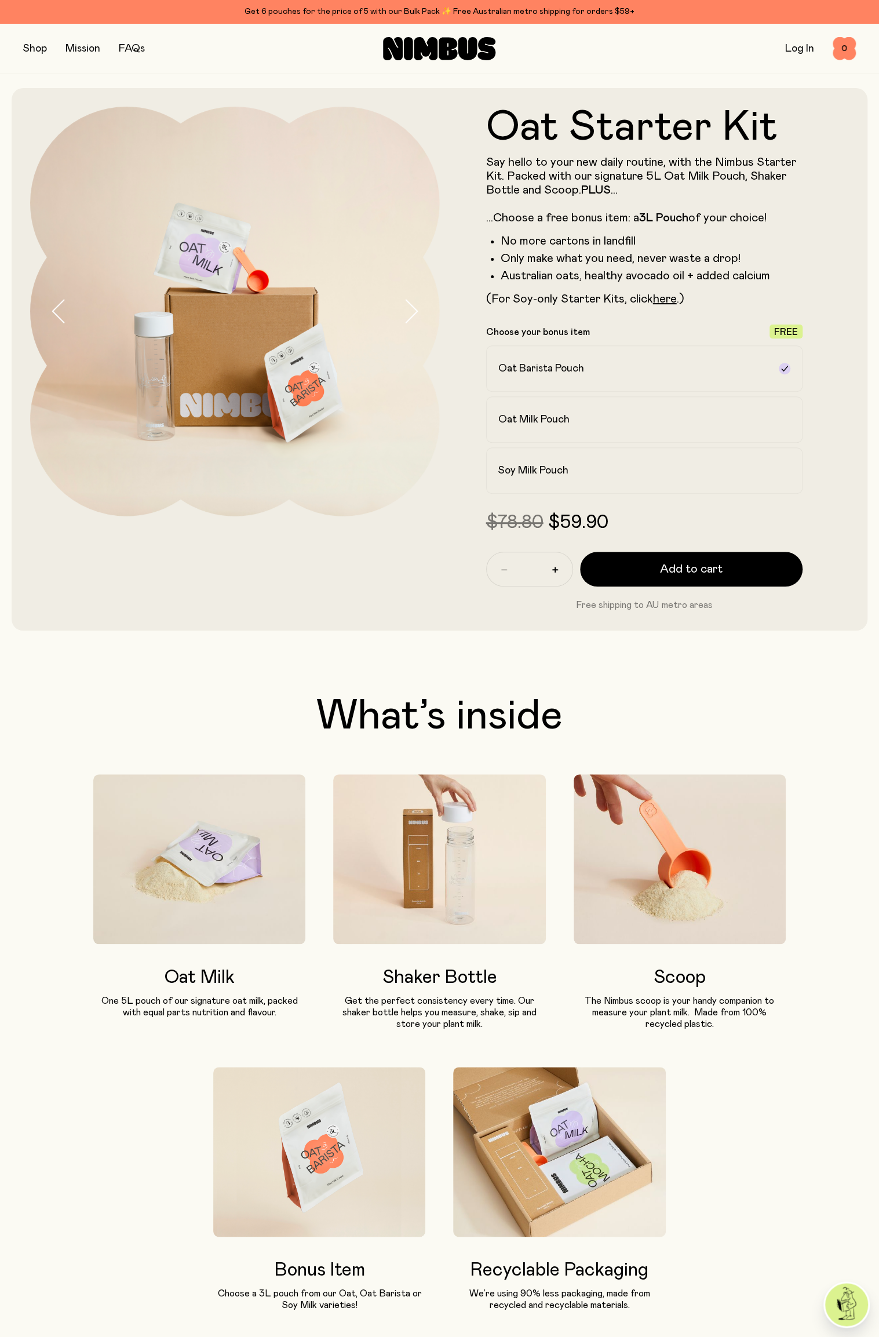 The image size is (879, 1337). I want to click on h1: Oat Starter Kit, so click(645, 128).